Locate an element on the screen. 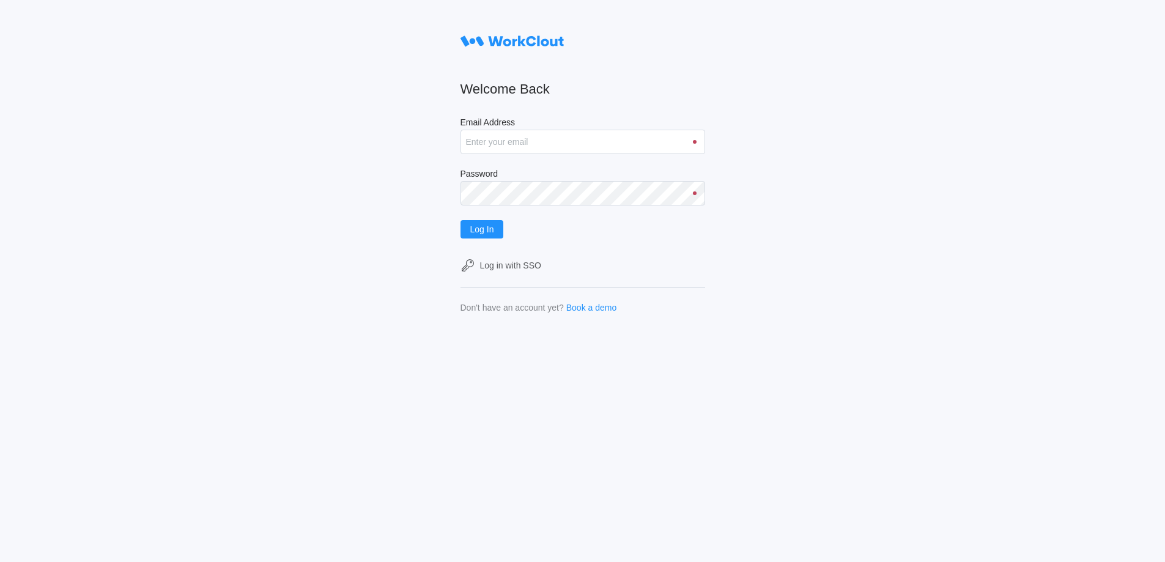 Image resolution: width=1165 pixels, height=562 pixels. a: Book a demo is located at coordinates (592, 308).